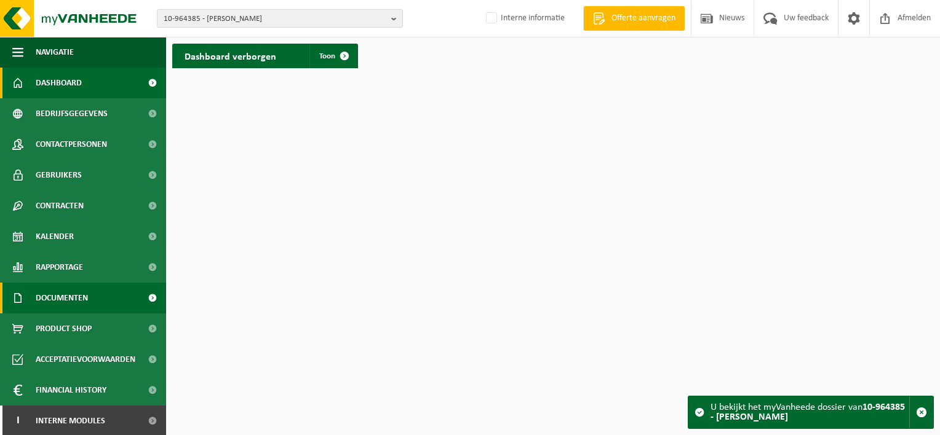 This screenshot has height=435, width=940. What do you see at coordinates (333, 56) in the screenshot?
I see `a: Toon` at bounding box center [333, 56].